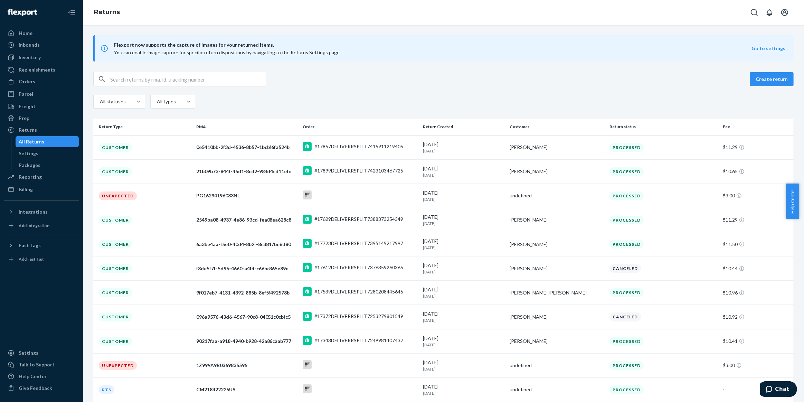 The width and height of the screenshot is (804, 402). What do you see at coordinates (29, 45) in the screenshot?
I see `div: Inbounds` at bounding box center [29, 45].